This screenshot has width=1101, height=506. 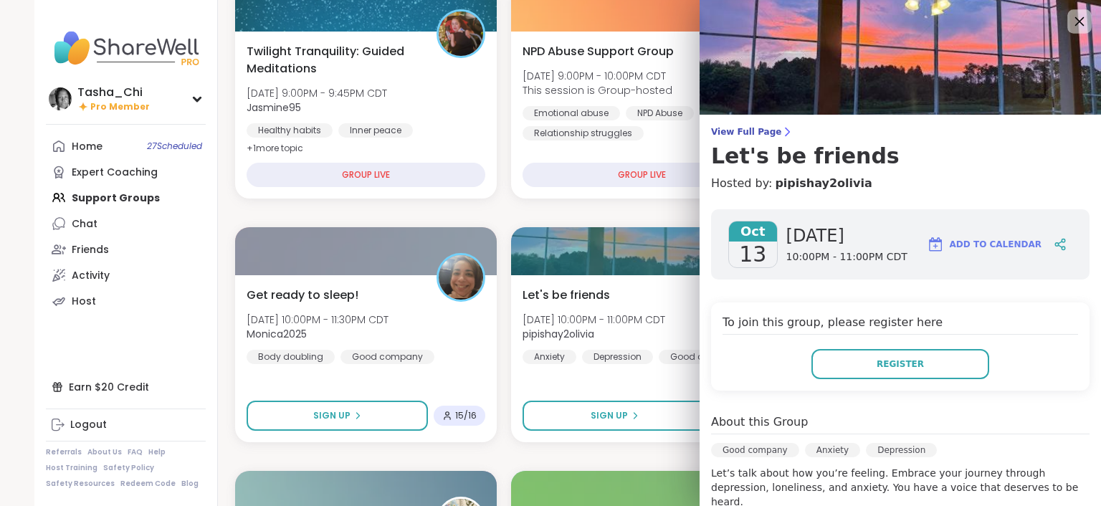 I want to click on a: FAQ, so click(x=135, y=452).